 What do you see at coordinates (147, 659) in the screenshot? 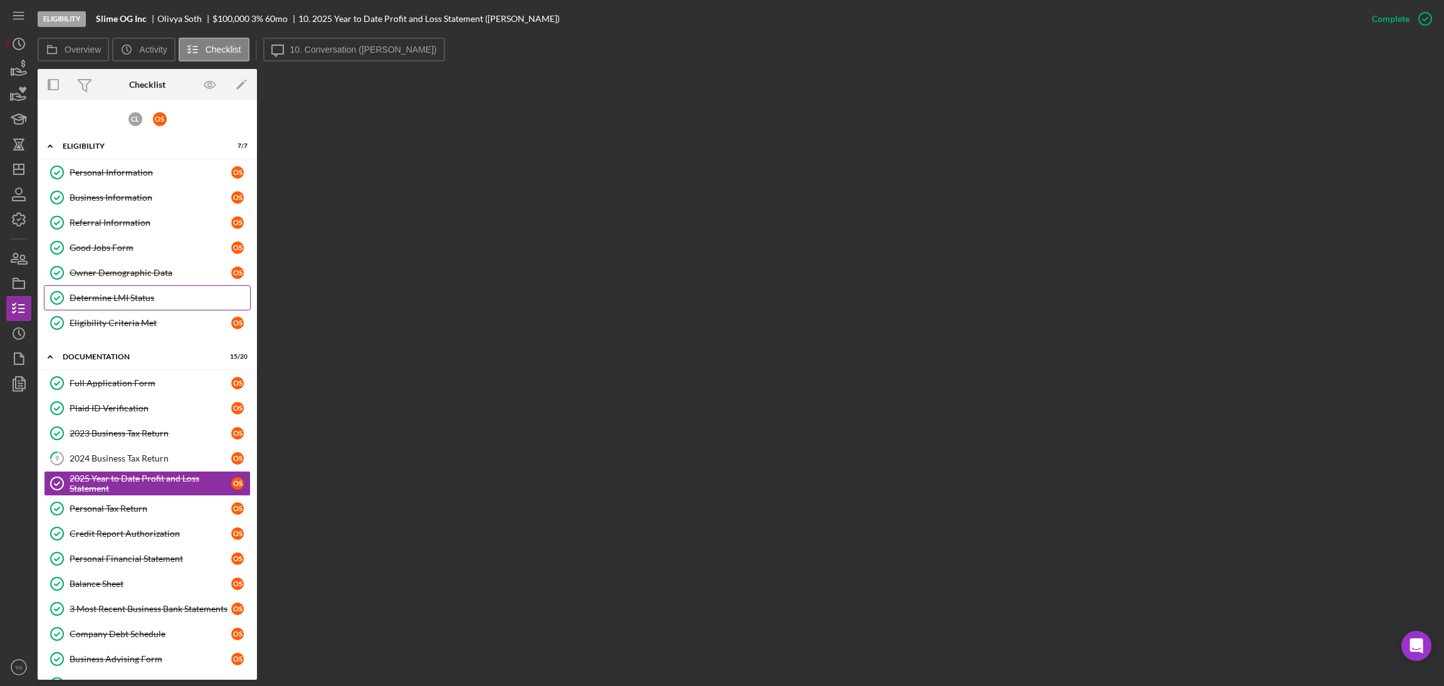
I see `a: Business Advising FormOS` at bounding box center [147, 659].